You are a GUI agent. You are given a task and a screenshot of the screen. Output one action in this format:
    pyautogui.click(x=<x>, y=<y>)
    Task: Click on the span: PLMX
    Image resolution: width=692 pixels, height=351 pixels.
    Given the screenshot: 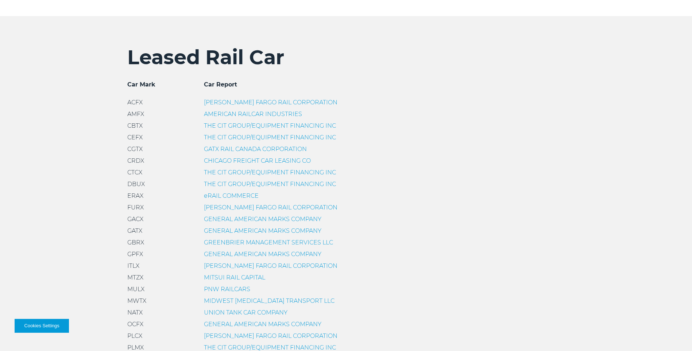 What is the action you would take?
    pyautogui.click(x=135, y=347)
    